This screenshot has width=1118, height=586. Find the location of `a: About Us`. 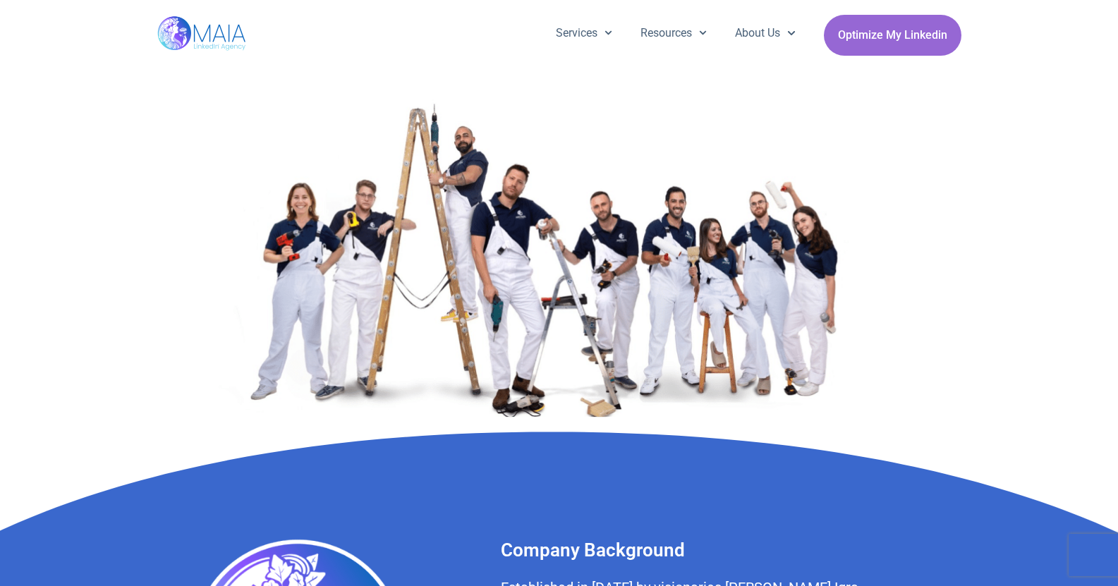

a: About Us is located at coordinates (764, 33).